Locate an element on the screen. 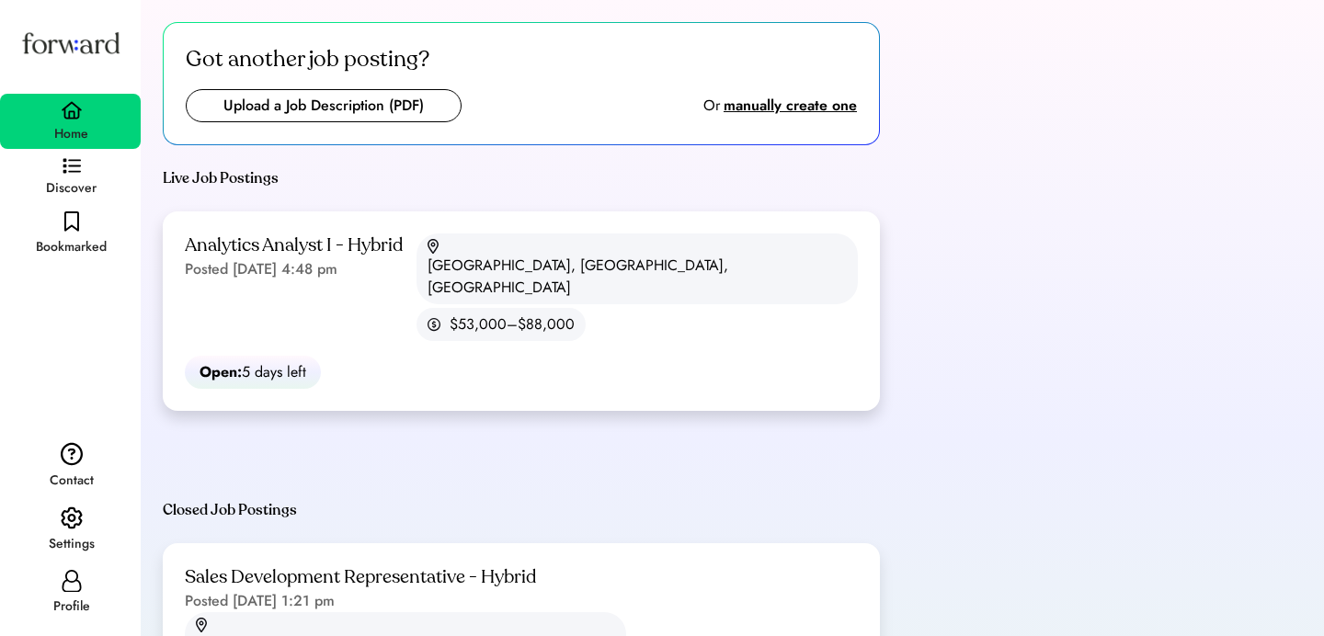 The height and width of the screenshot is (636, 1324). div: Analytics Analyst I - Hybrid is located at coordinates (293, 245).